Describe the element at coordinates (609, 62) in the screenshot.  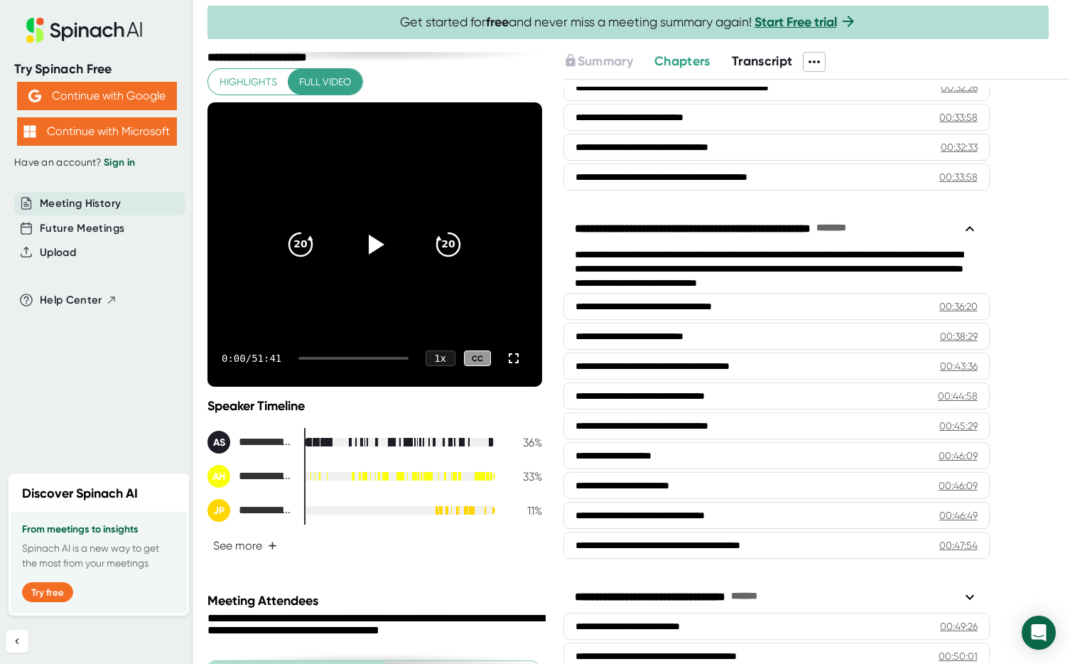
I see `div: Upgrade to access` at that location.